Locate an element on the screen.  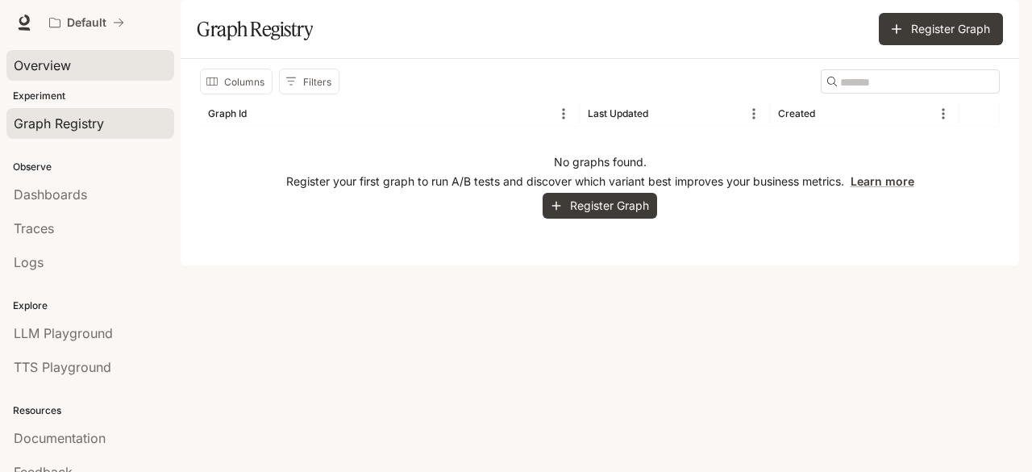
a: Learn more is located at coordinates (882, 181).